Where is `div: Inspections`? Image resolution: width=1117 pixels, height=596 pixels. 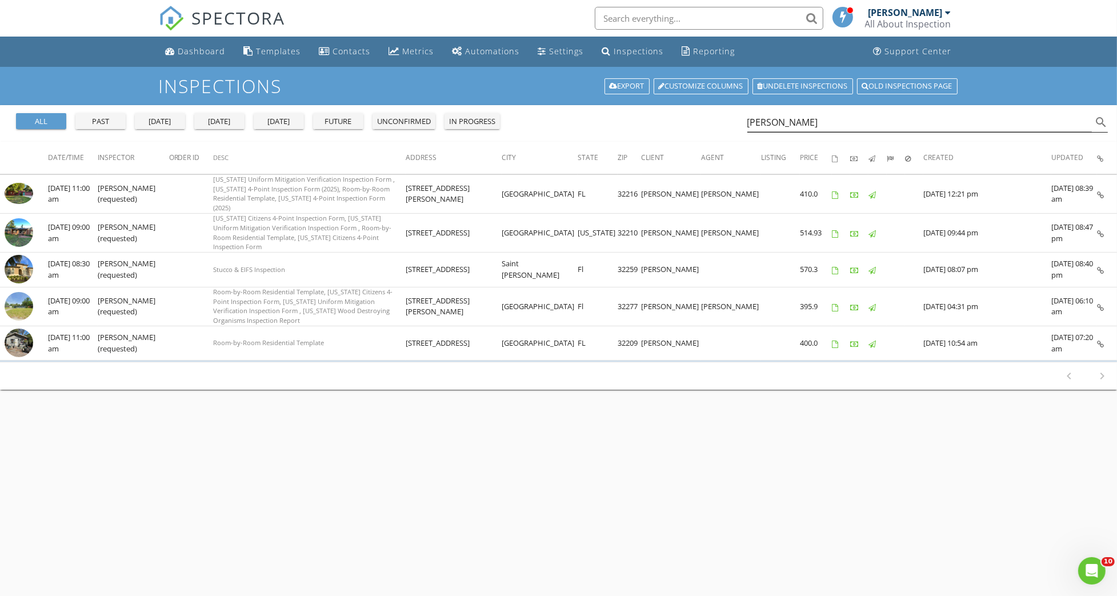 div: Inspections is located at coordinates (639, 51).